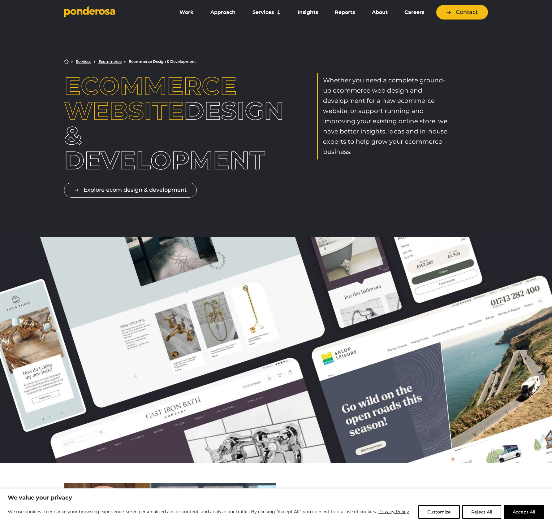 The image size is (552, 524). I want to click on a: Reports, so click(345, 12).